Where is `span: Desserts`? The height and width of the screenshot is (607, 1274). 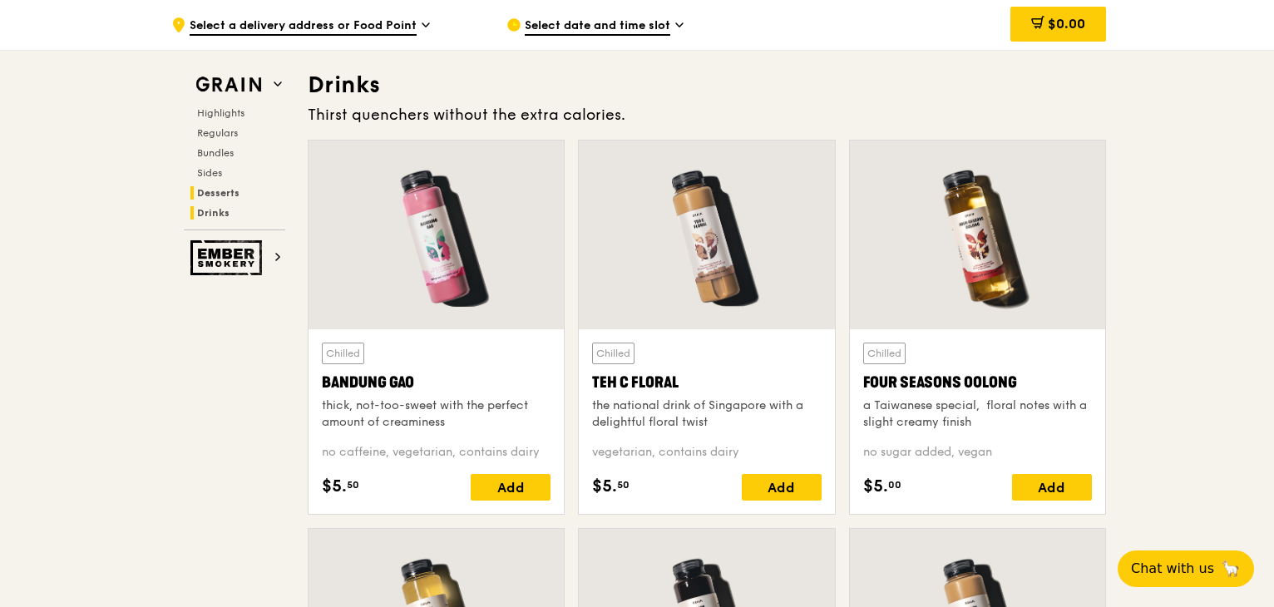
span: Desserts is located at coordinates (218, 193).